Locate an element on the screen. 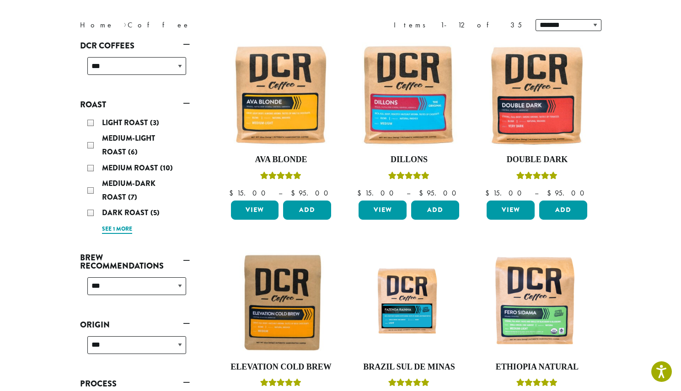 The image size is (681, 391). img: Double-Dark-12oz-300x300.jpg is located at coordinates (537, 95).